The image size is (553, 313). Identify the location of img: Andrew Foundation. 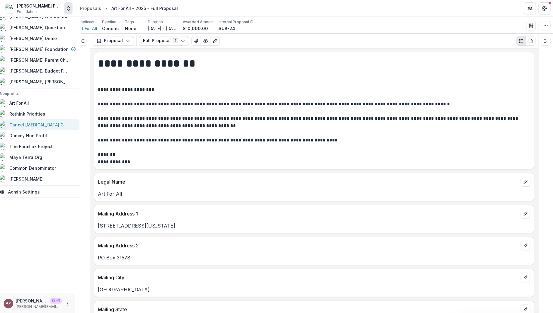
(10, 8).